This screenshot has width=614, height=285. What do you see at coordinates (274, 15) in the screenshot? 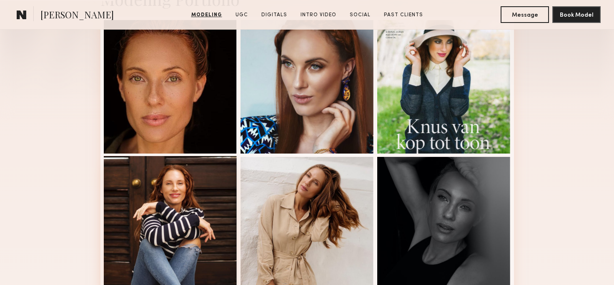
I see `a: Digitals` at bounding box center [274, 15].